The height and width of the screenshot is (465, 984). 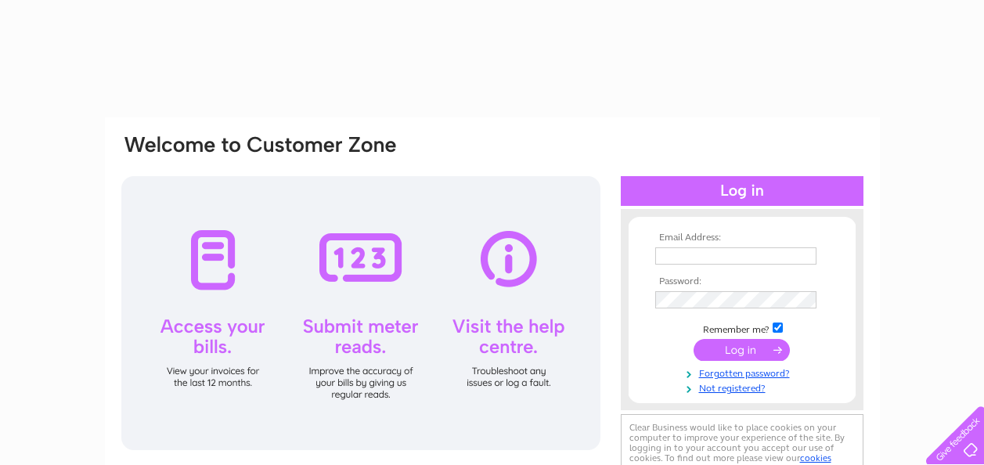 What do you see at coordinates (741, 350) in the screenshot?
I see `input: Submit` at bounding box center [741, 350].